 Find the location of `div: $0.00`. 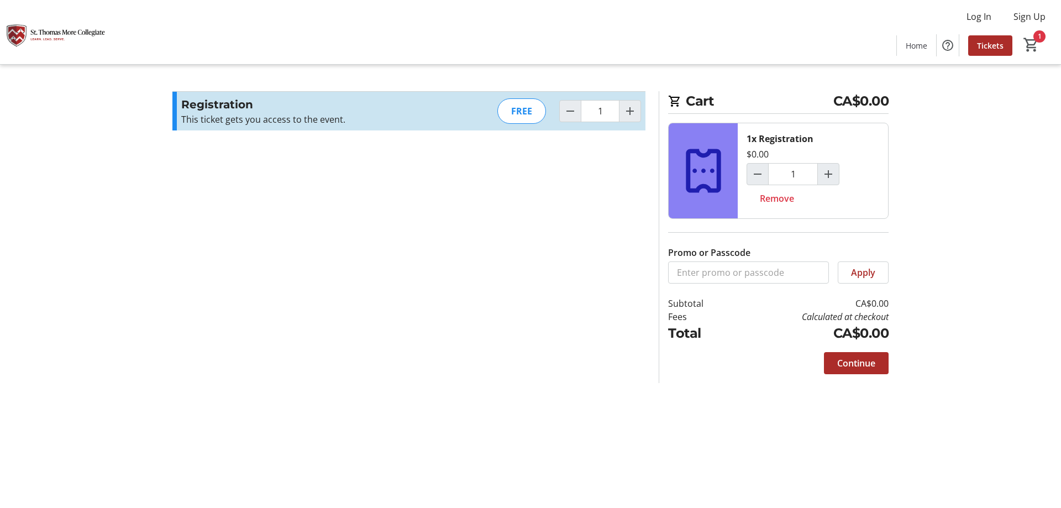

div: $0.00 is located at coordinates (758, 154).